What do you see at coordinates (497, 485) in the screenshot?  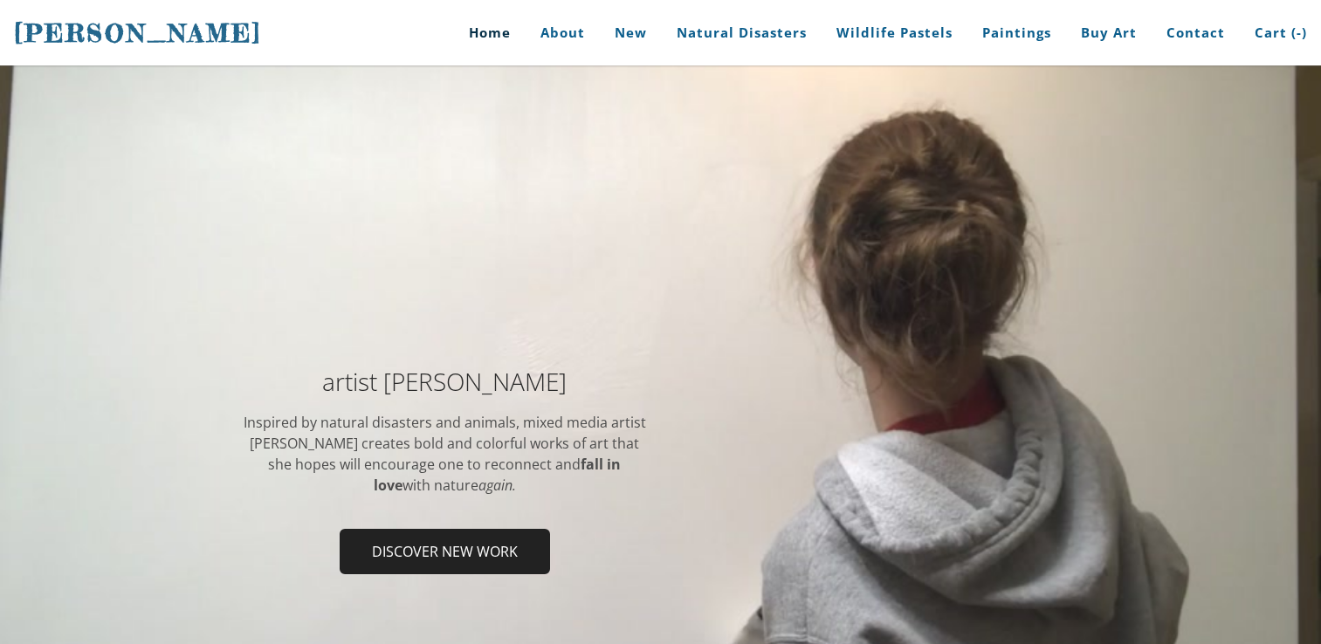 I see `em: again.` at bounding box center [497, 485].